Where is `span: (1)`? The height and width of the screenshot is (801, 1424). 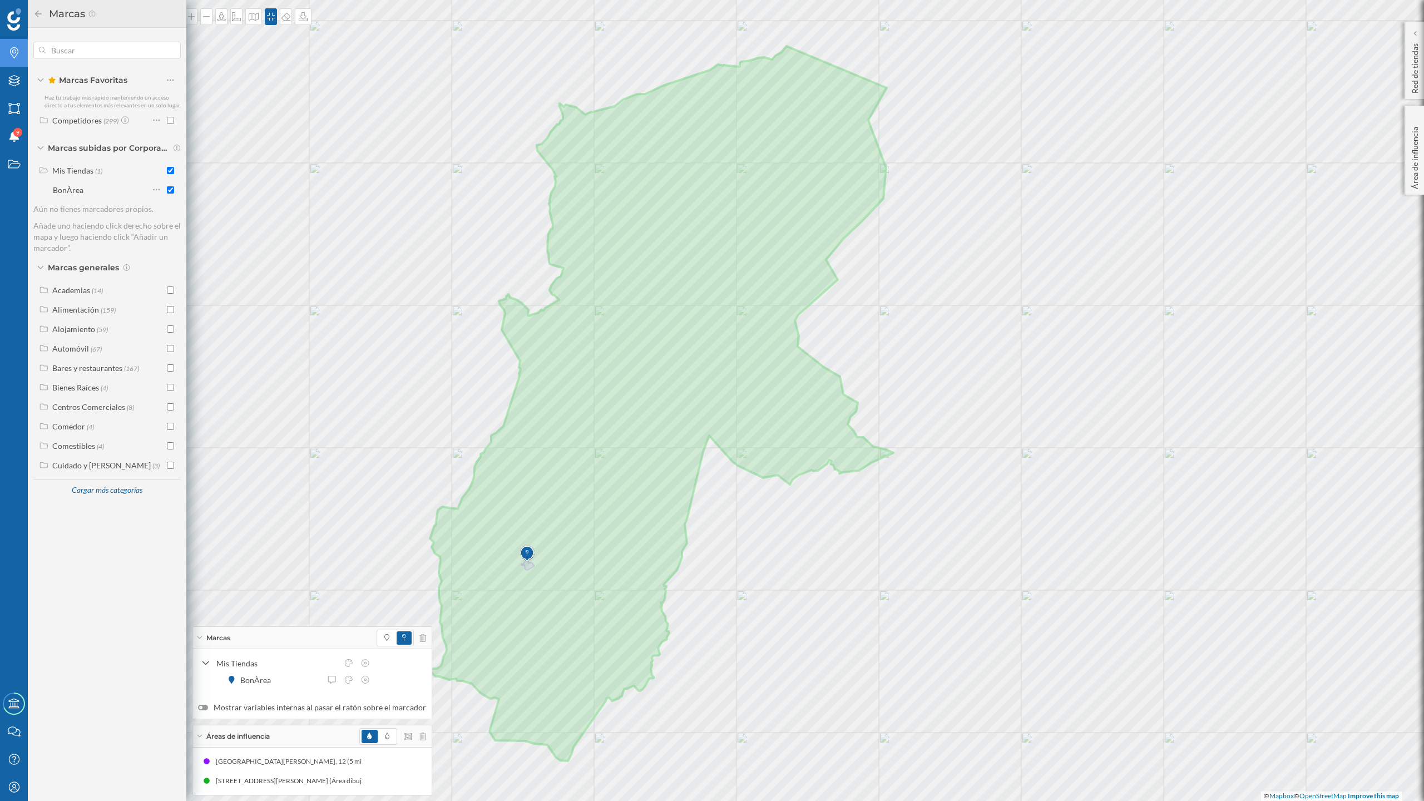
span: (1) is located at coordinates (98, 170).